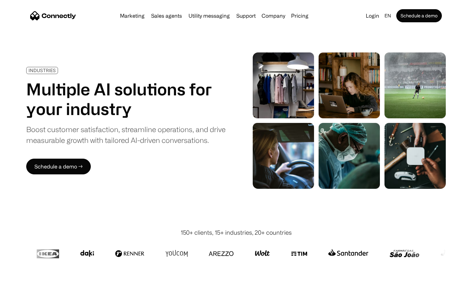 The width and height of the screenshot is (472, 295). Describe the element at coordinates (246, 16) in the screenshot. I see `a: Support` at that location.